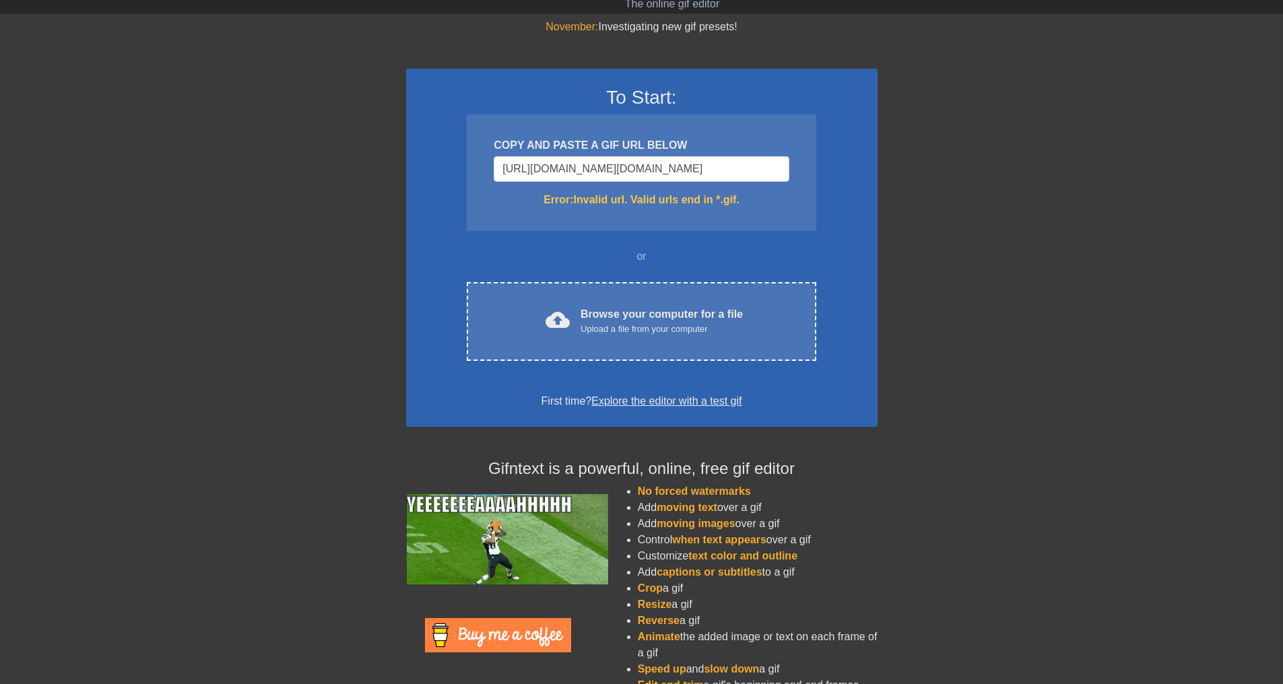  I want to click on a: Explore the editor with a test gif, so click(666, 401).